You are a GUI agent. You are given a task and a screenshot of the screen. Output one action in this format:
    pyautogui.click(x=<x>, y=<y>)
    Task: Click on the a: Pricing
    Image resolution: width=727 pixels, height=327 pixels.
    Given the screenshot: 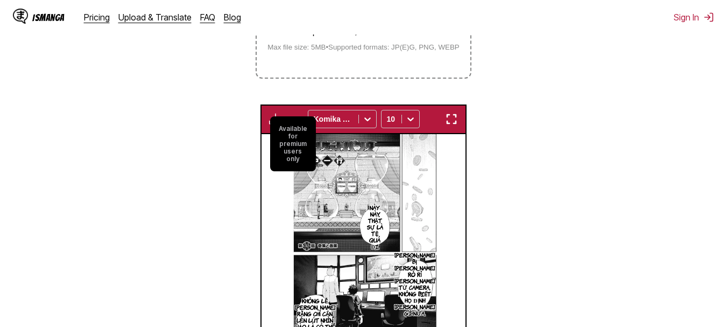 What is the action you would take?
    pyautogui.click(x=97, y=17)
    